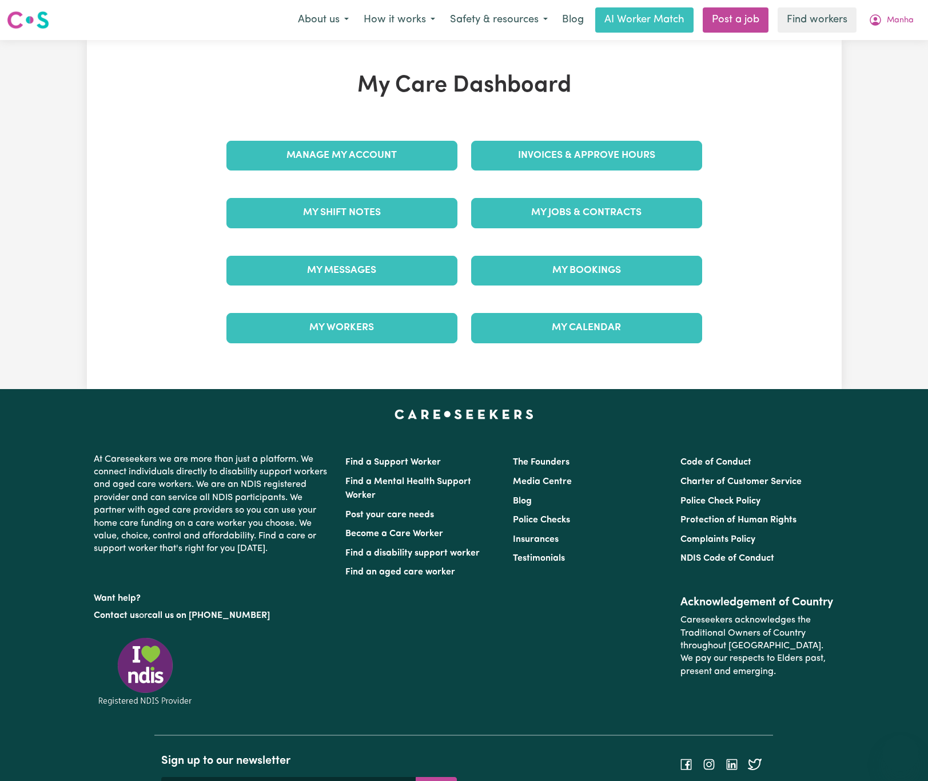  What do you see at coordinates (736, 20) in the screenshot?
I see `a: Post a job` at bounding box center [736, 20].